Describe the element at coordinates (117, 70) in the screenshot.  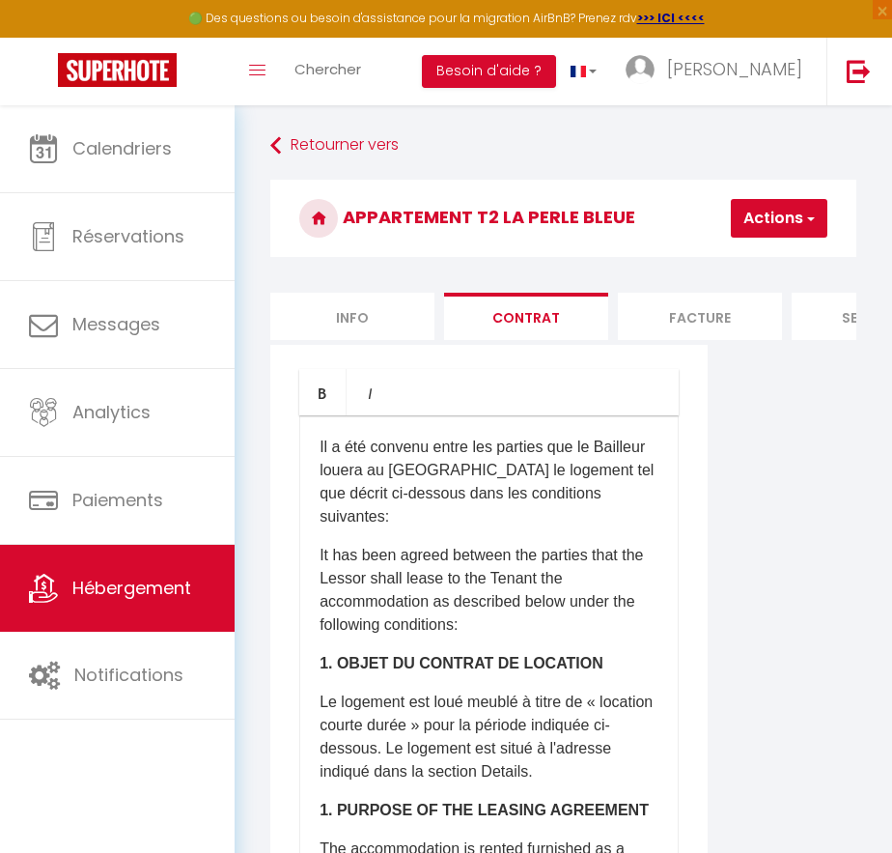
I see `img: Super Booking` at that location.